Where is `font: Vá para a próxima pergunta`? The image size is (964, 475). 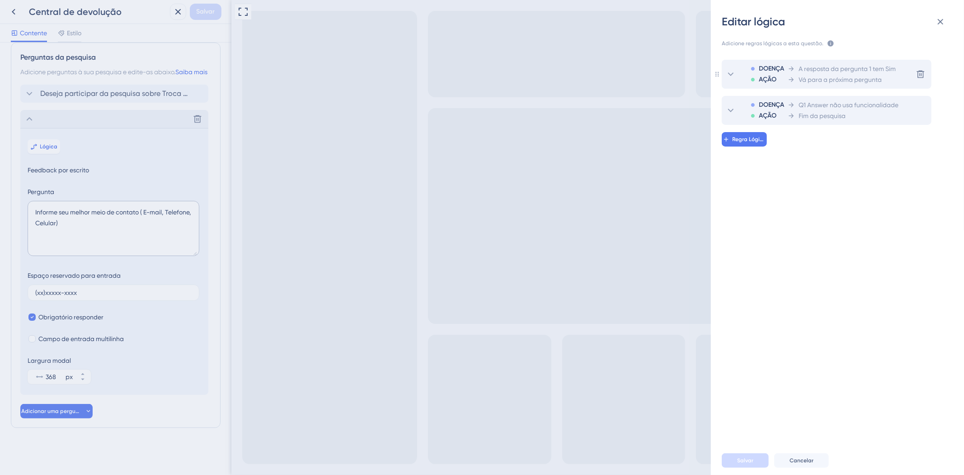
font: Vá para a próxima pergunta is located at coordinates (841, 80).